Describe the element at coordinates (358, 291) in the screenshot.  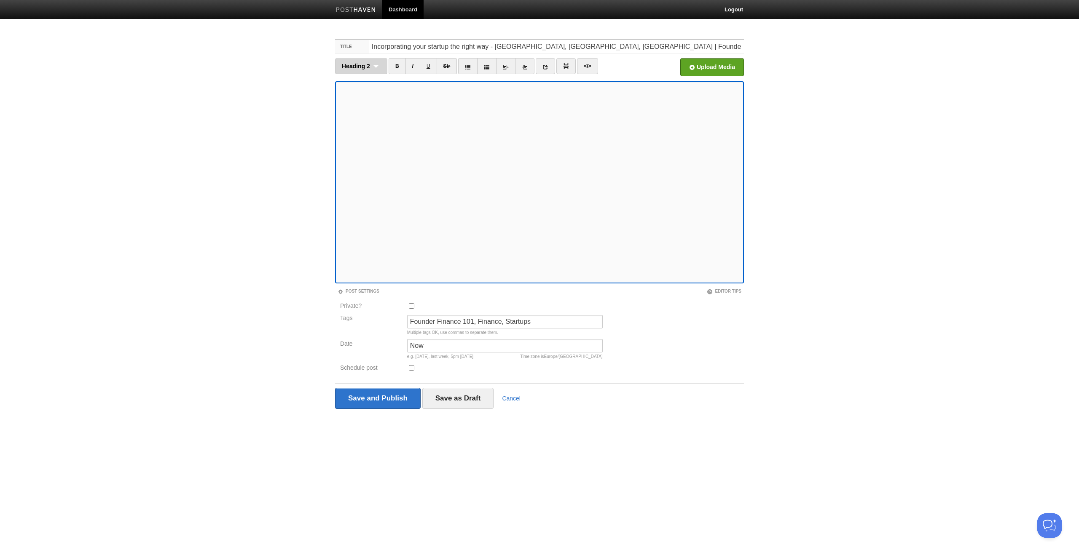
I see `a: Post Settings` at that location.